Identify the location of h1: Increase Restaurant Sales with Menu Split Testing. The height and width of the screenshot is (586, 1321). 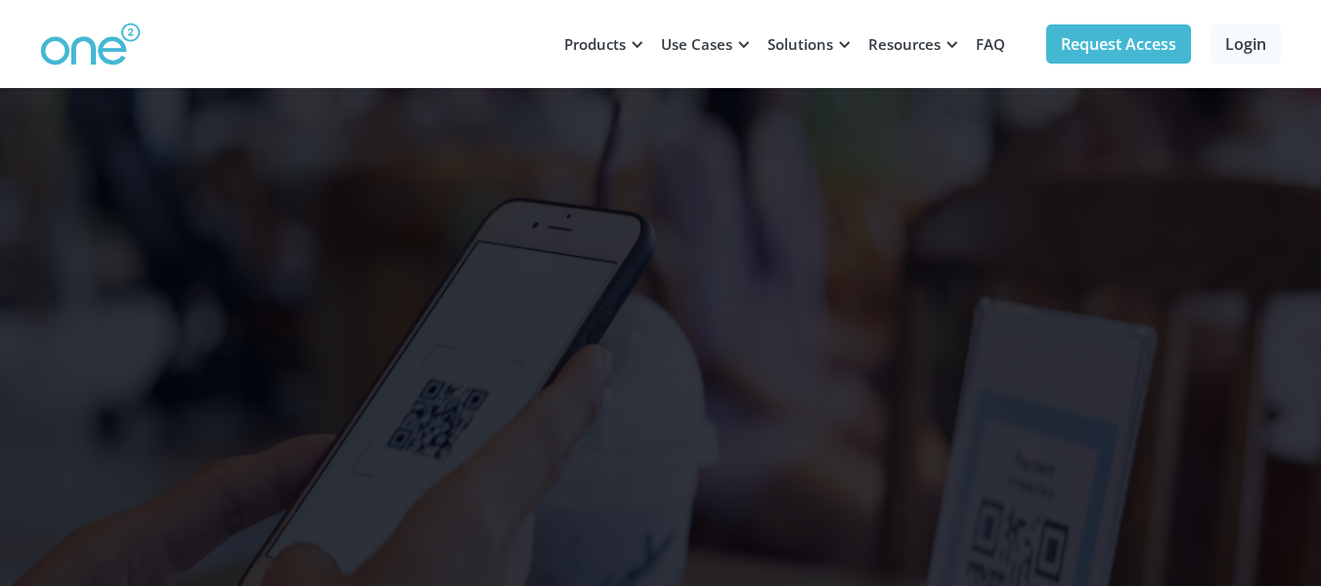
(661, 200).